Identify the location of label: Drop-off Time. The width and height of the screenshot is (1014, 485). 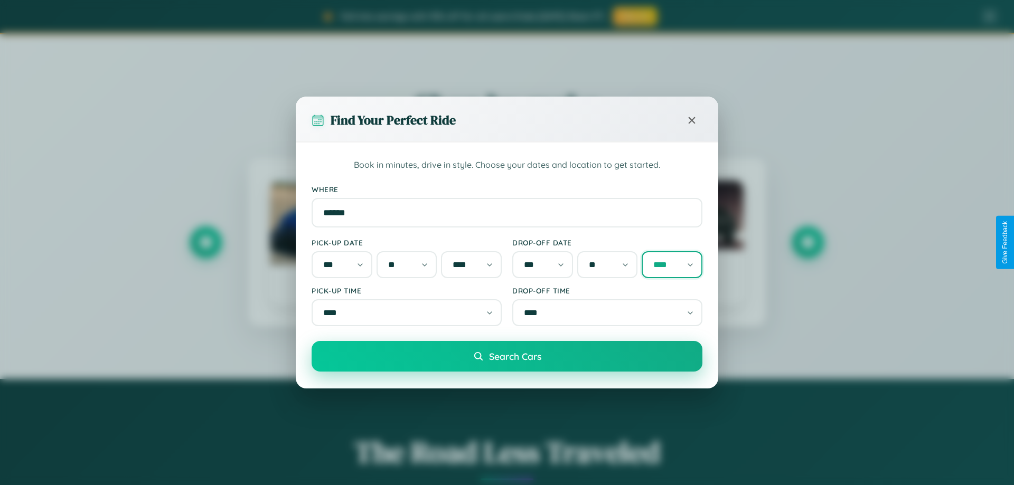
(607, 290).